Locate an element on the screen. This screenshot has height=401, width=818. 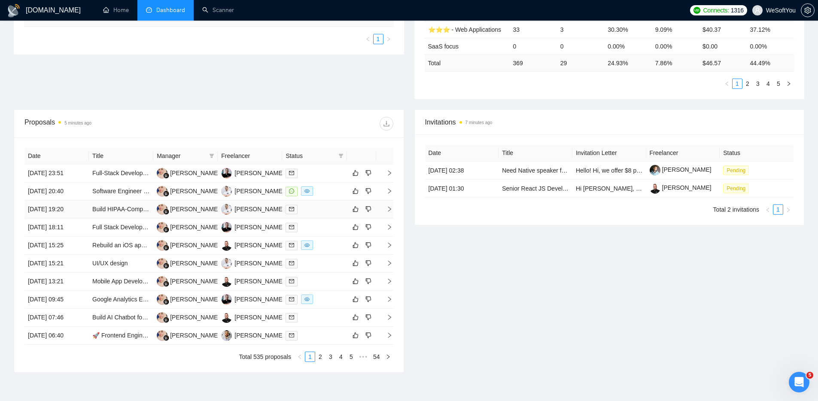
span: filter is located at coordinates (212, 156).